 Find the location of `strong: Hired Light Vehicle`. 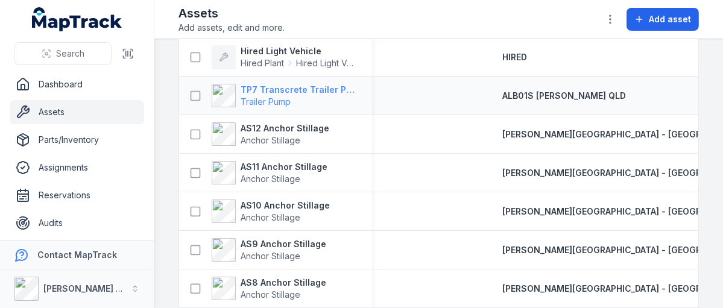

strong: Hired Light Vehicle is located at coordinates (299, 51).